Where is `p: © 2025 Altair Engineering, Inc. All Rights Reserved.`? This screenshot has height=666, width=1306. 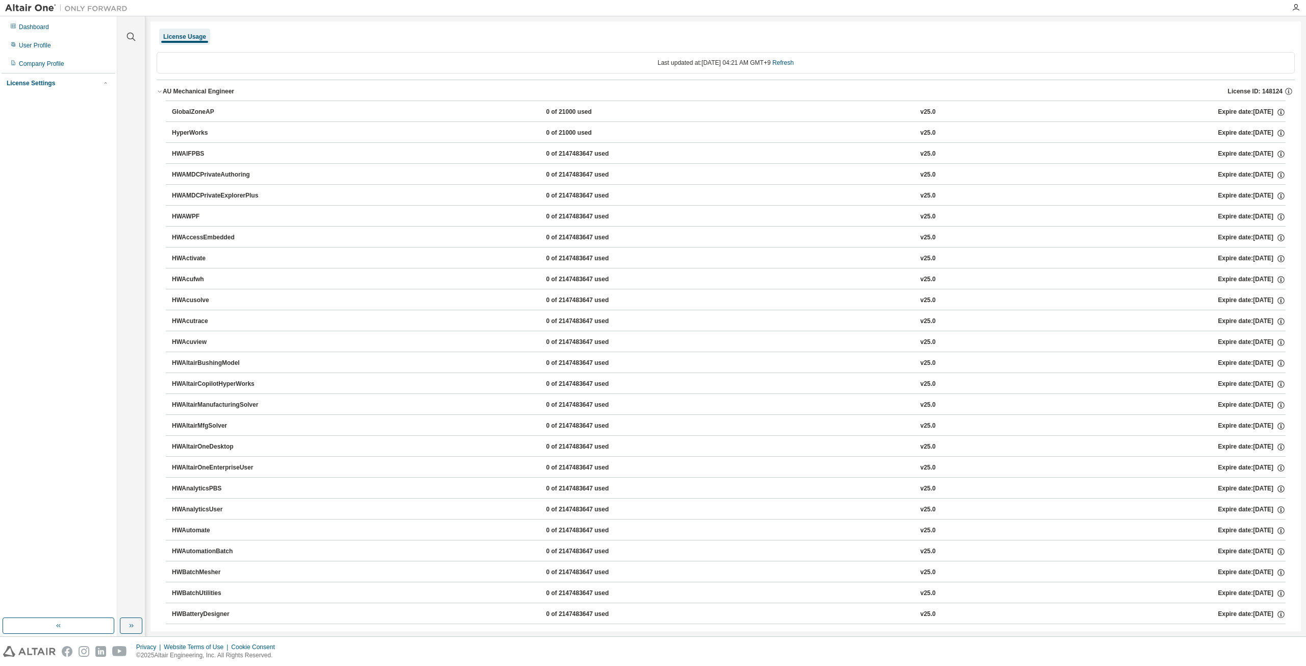 p: © 2025 Altair Engineering, Inc. All Rights Reserved. is located at coordinates (209, 655).